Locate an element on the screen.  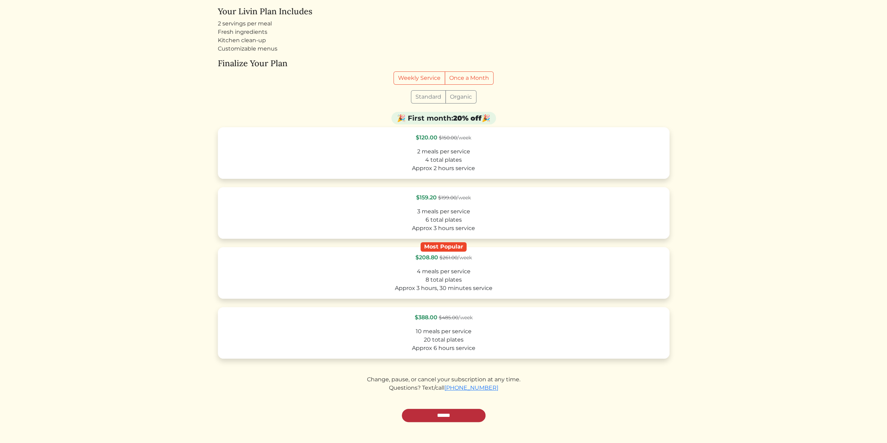
div: Approx 6 hours service is located at coordinates (444, 348).